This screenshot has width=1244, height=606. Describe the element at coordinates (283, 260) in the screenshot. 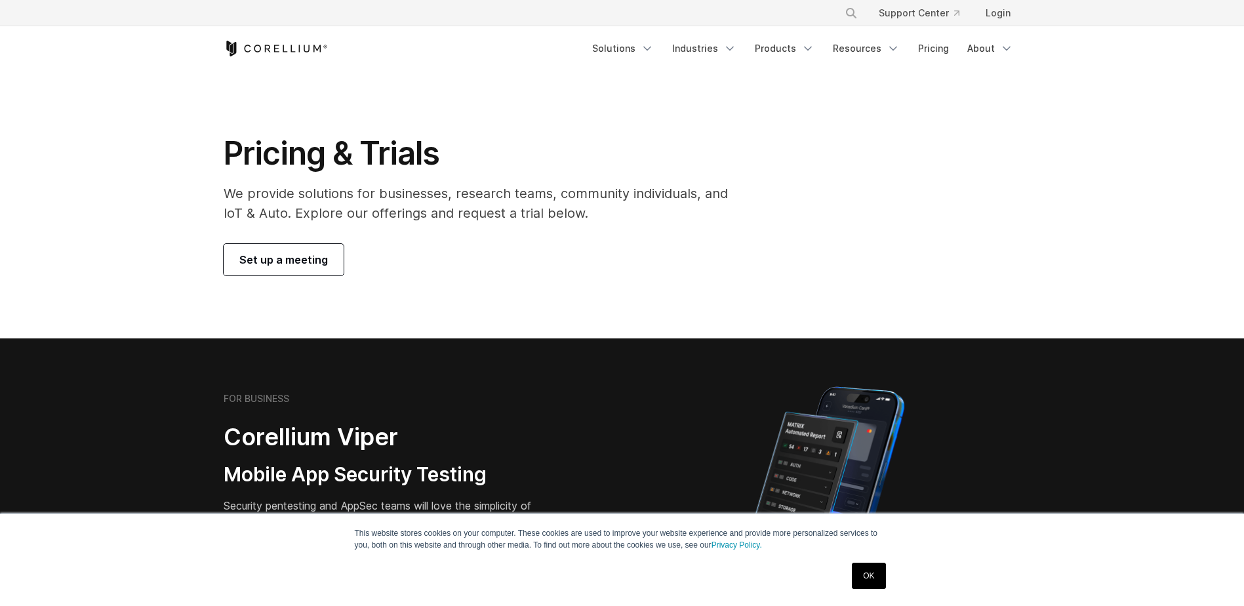

I see `span: Set up a meeting` at that location.